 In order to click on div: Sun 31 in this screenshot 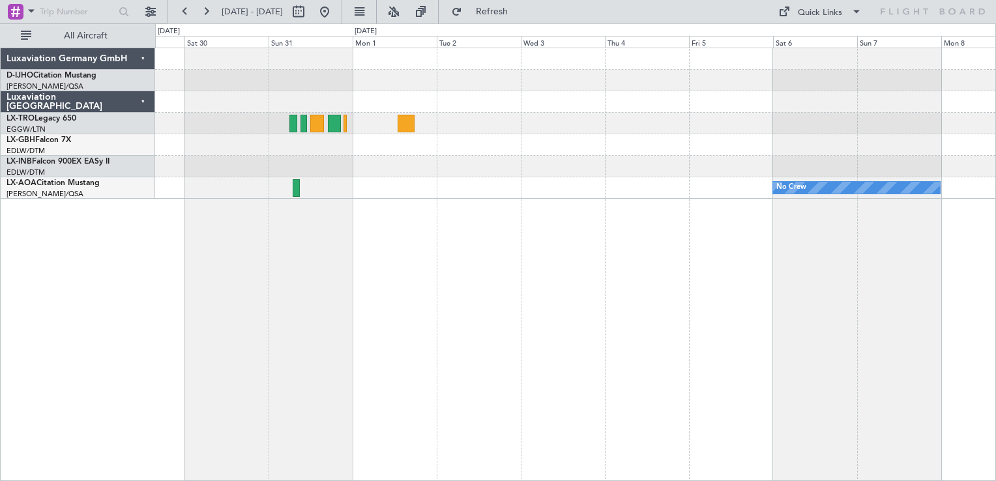, I will do `click(310, 42)`.